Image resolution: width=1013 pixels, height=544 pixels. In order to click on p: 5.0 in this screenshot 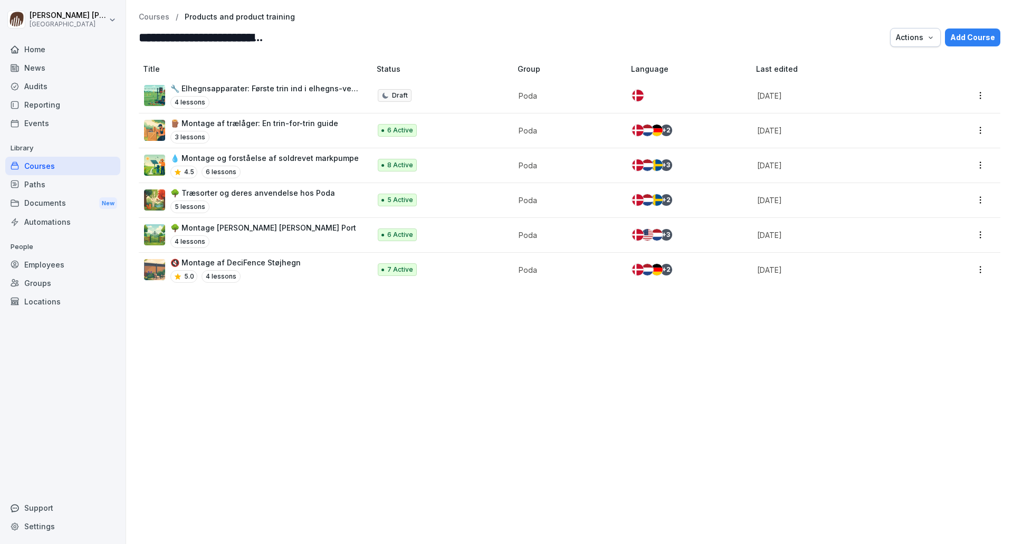, I will do `click(189, 276)`.